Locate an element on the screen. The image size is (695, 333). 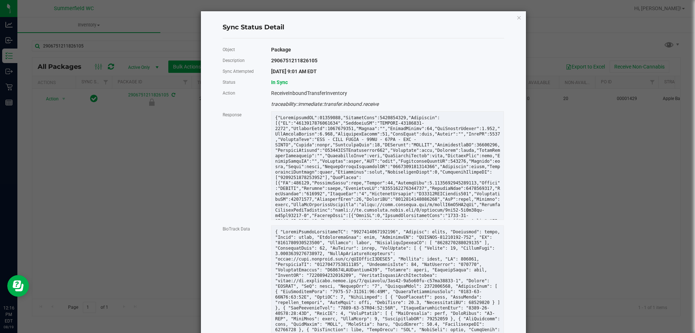
div: ReceiveInboundTransferInventory is located at coordinates (388, 93).